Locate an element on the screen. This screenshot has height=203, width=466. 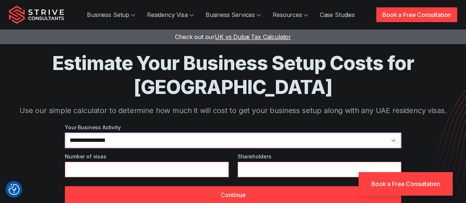
span: UK vs Dubai Tax Calculator is located at coordinates (253, 37).